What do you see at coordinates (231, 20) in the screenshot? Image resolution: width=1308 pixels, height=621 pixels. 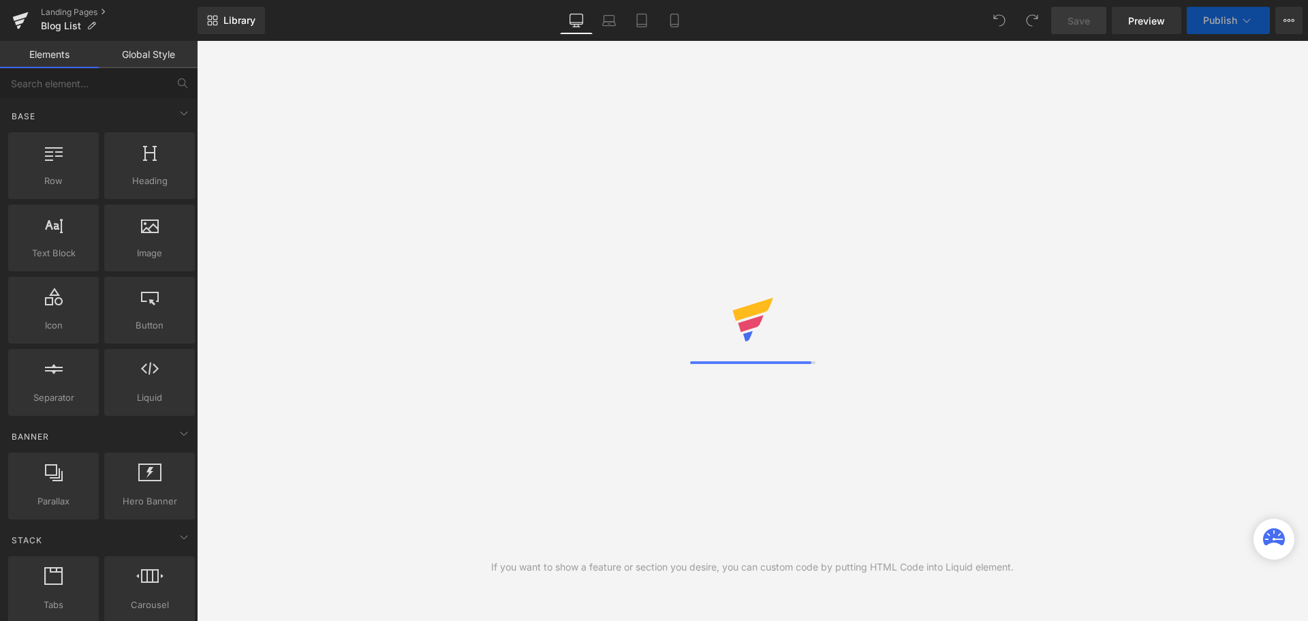 I see `a: New Library` at bounding box center [231, 20].